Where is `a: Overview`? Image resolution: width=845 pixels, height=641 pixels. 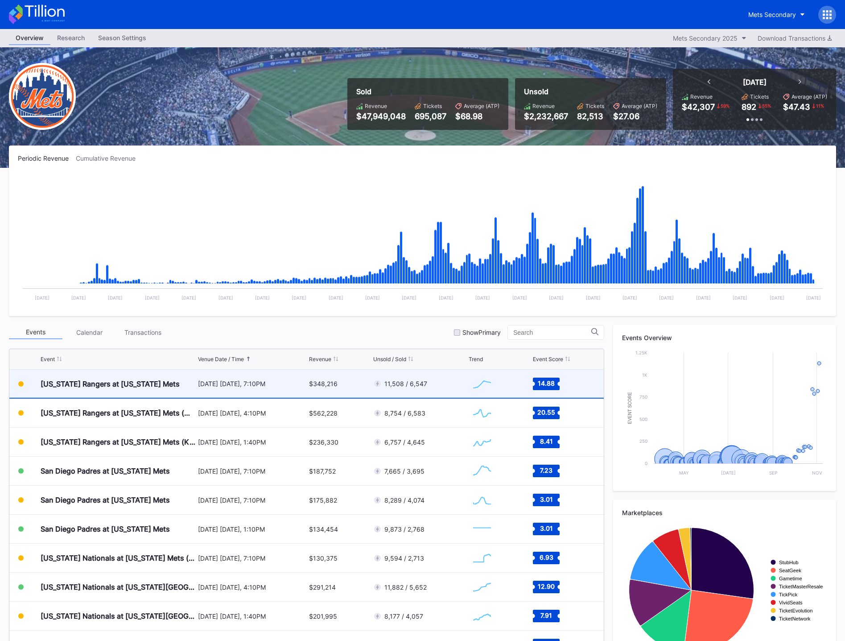 a: Overview is located at coordinates (29, 38).